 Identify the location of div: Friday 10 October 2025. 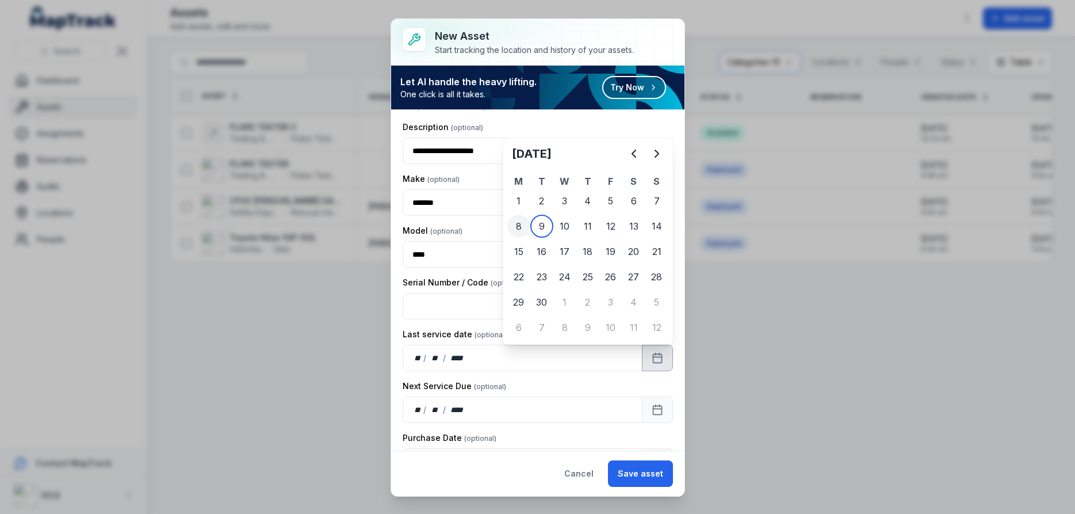
(611, 327).